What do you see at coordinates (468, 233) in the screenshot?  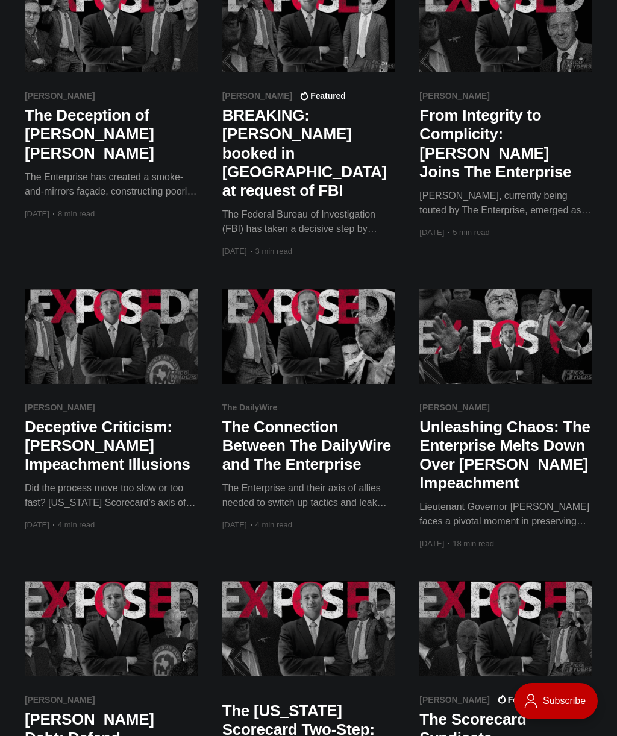 I see `span: 5 min read` at bounding box center [468, 233].